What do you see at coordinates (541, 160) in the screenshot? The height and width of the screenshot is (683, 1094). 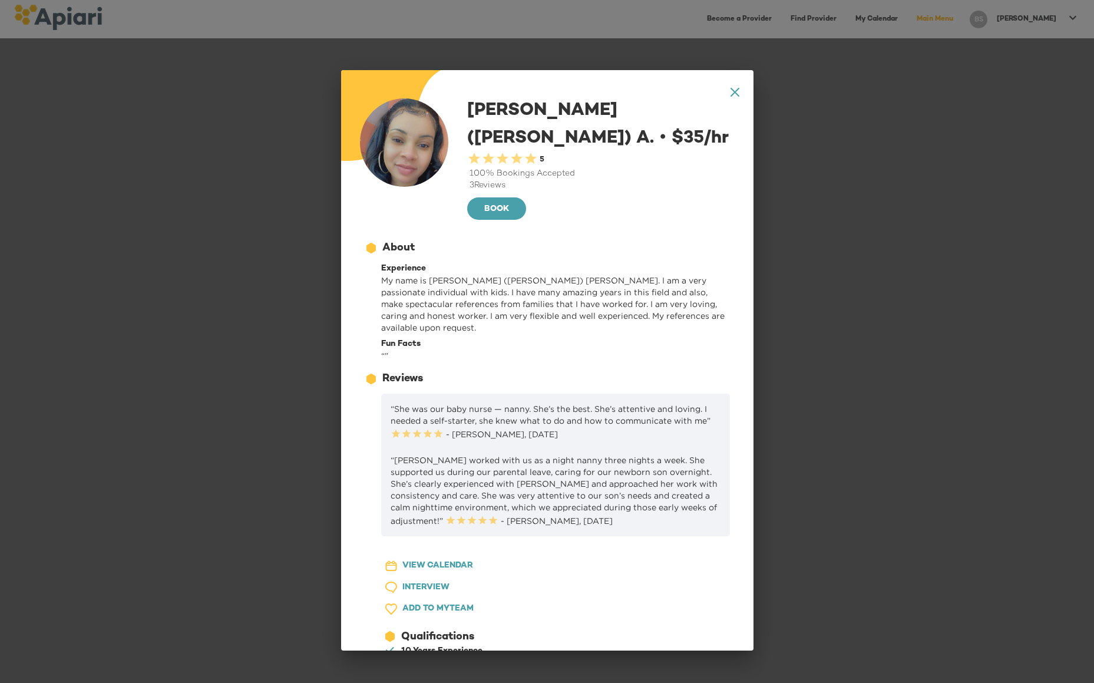 I see `div: 5` at bounding box center [541, 160].